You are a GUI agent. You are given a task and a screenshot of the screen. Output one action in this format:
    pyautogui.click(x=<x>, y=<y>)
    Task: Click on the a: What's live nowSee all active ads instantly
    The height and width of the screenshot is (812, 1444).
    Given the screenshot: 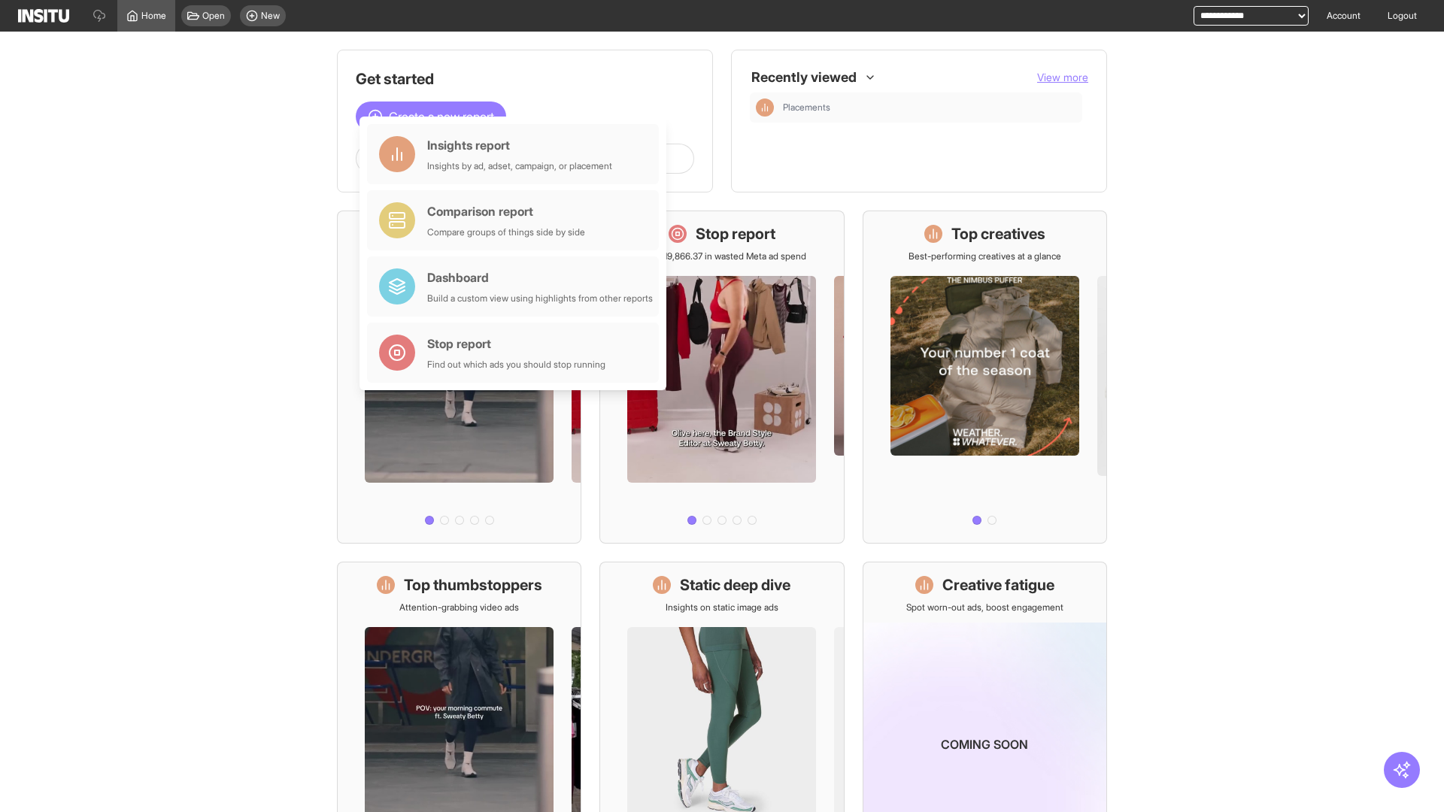 What is the action you would take?
    pyautogui.click(x=459, y=377)
    